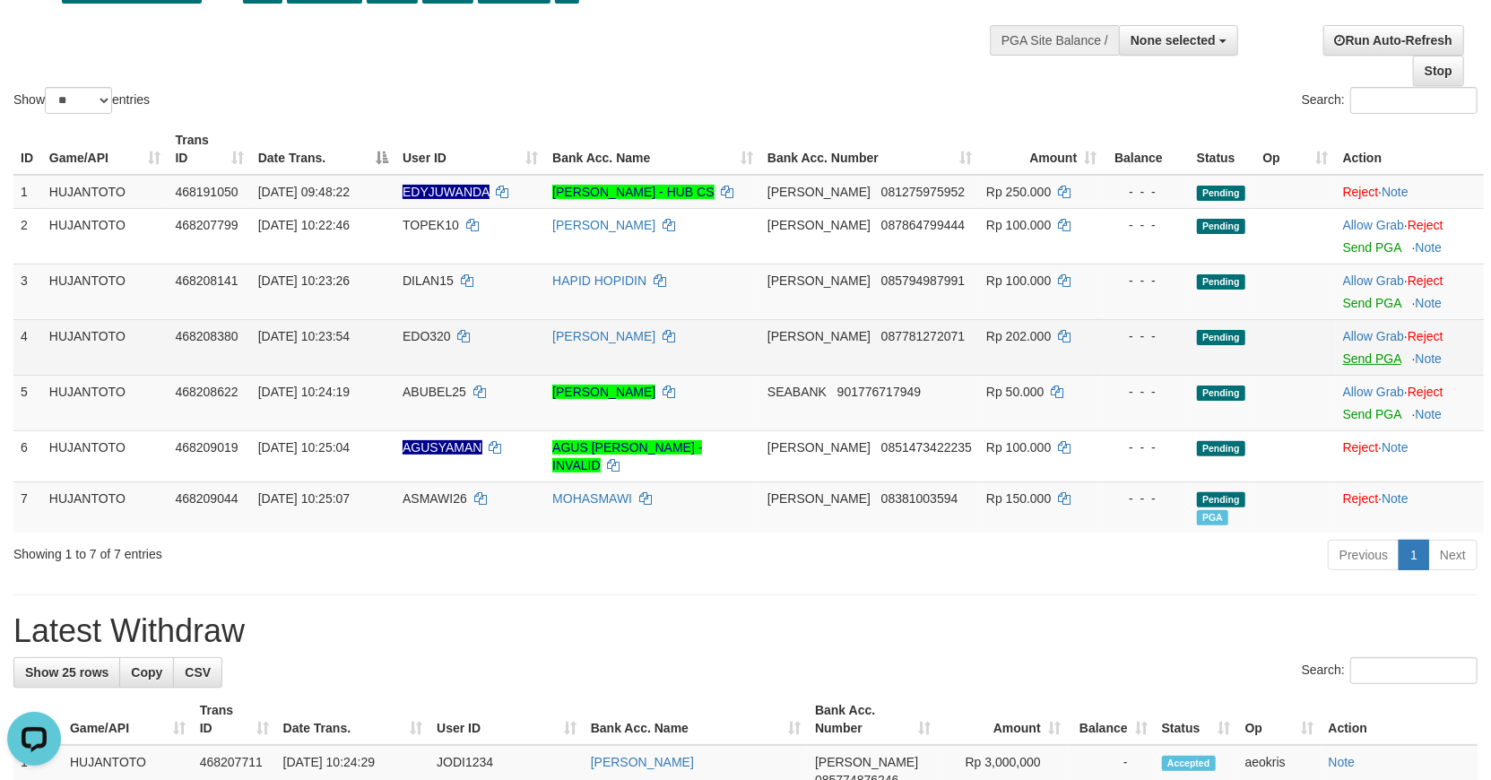  I want to click on span: Rp 50.000, so click(1015, 392).